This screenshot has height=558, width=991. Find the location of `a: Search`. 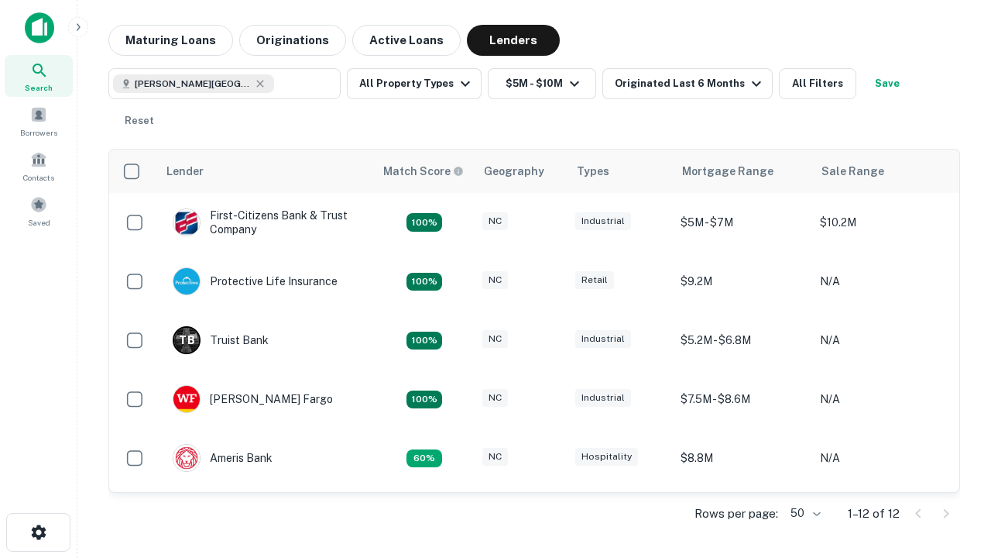

a: Search is located at coordinates (39, 76).